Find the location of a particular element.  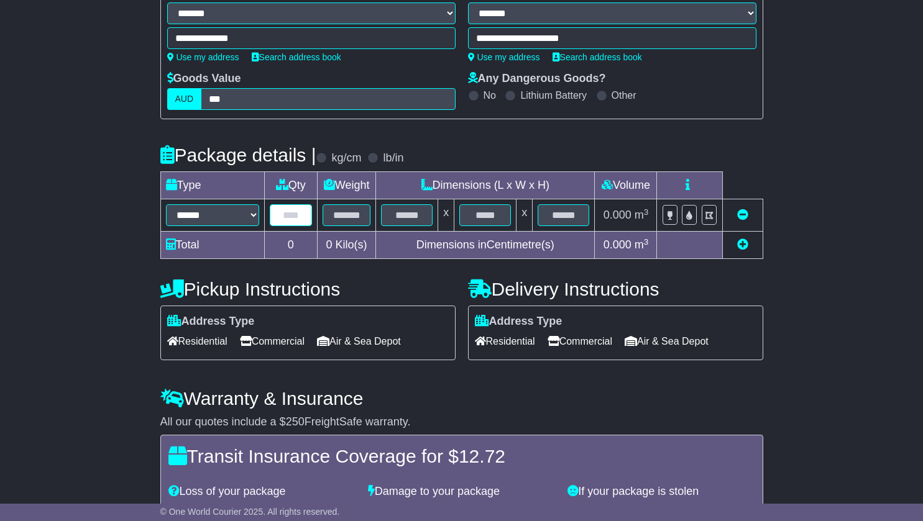

td: Qty is located at coordinates (291, 186).